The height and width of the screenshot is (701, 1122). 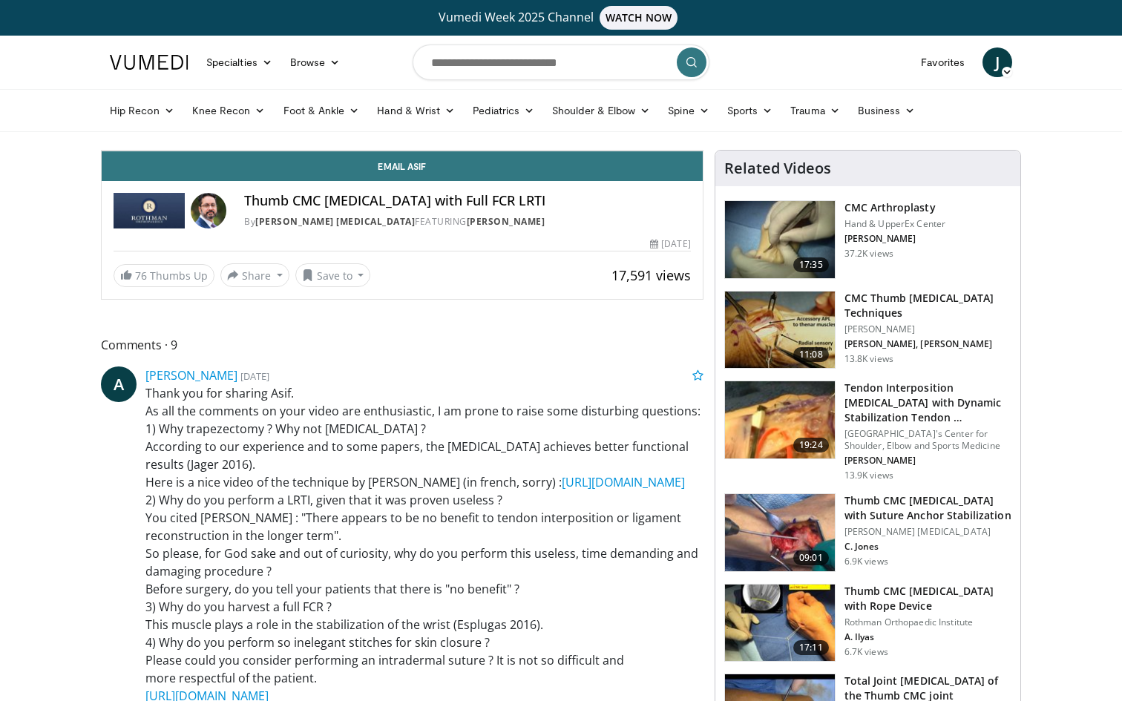 I want to click on h4: Related Videos, so click(x=778, y=168).